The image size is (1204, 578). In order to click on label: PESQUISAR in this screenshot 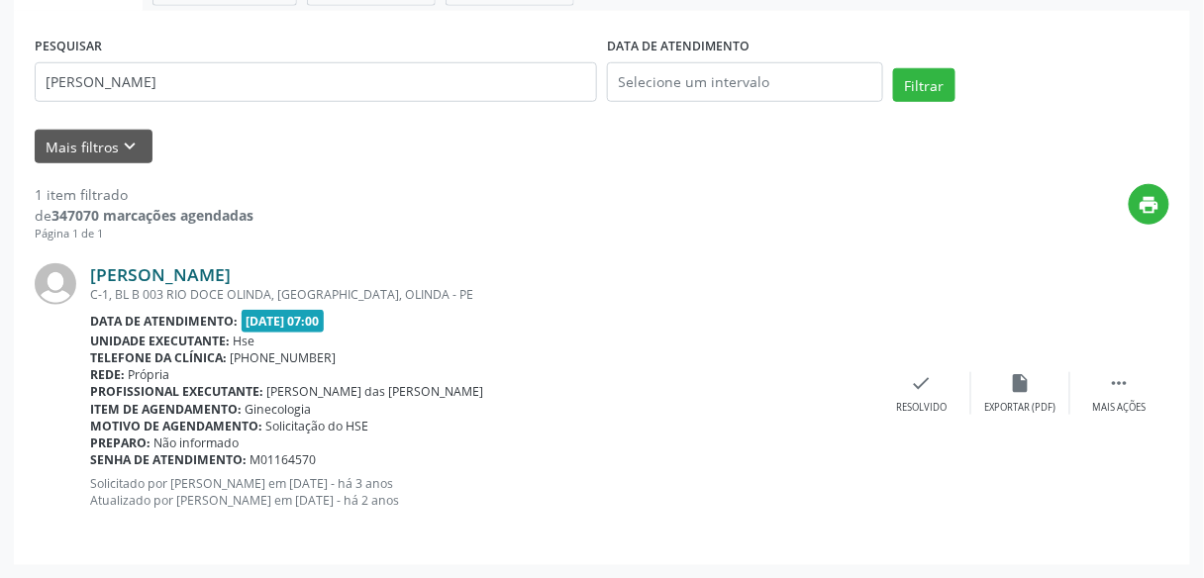, I will do `click(68, 47)`.